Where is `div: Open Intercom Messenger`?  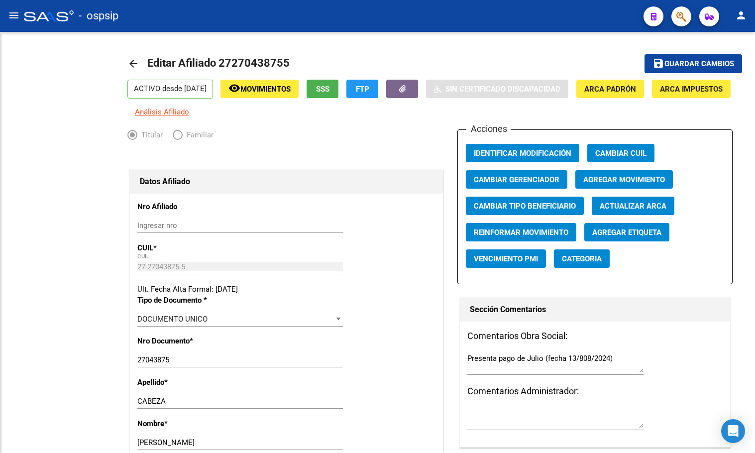 div: Open Intercom Messenger is located at coordinates (733, 431).